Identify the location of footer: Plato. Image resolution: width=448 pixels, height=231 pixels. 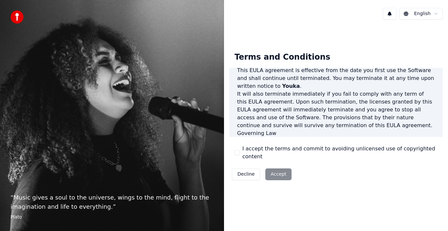
(112, 217).